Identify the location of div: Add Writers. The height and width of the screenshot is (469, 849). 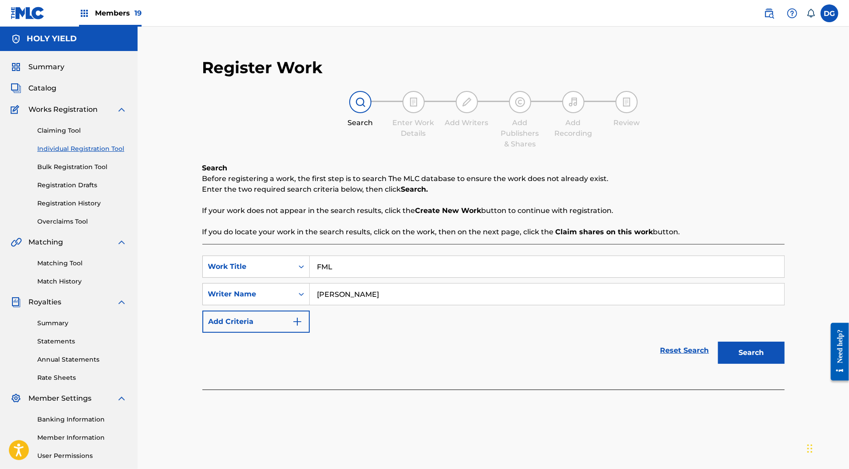
(467, 123).